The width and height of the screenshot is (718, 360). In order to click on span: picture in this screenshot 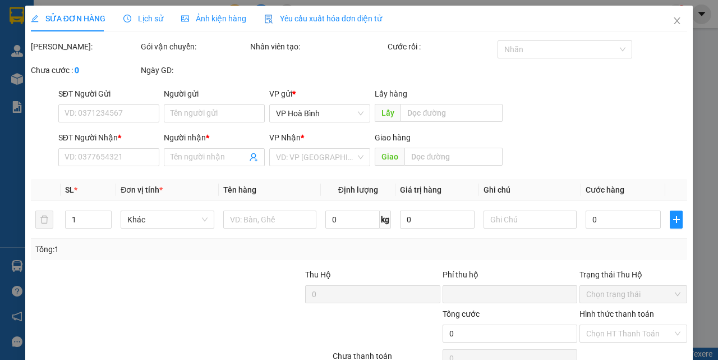, I will do `click(185, 19)`.